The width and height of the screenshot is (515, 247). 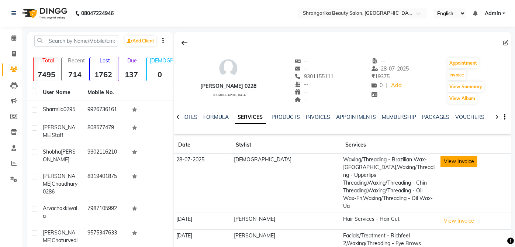 What do you see at coordinates (75, 74) in the screenshot?
I see `strong: 714` at bounding box center [75, 74].